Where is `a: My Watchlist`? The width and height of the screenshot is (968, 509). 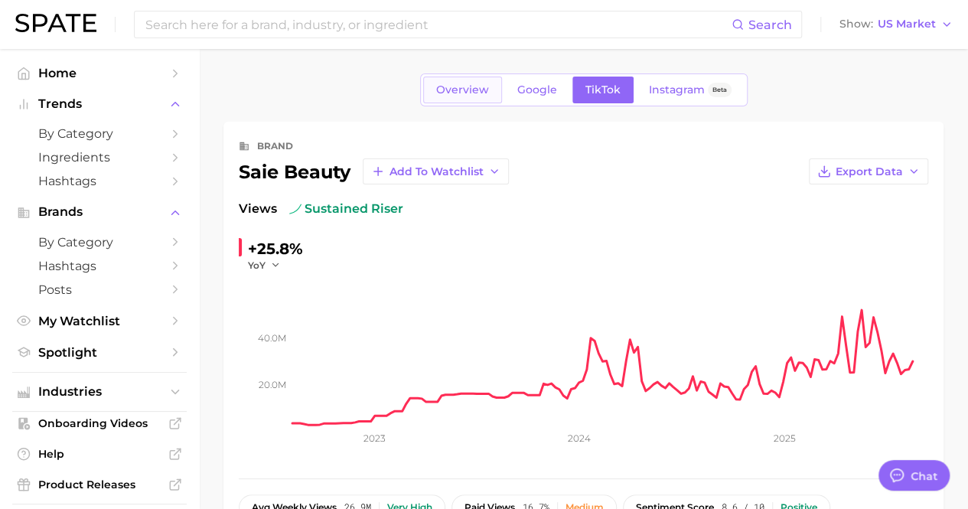
a: My Watchlist is located at coordinates (99, 321).